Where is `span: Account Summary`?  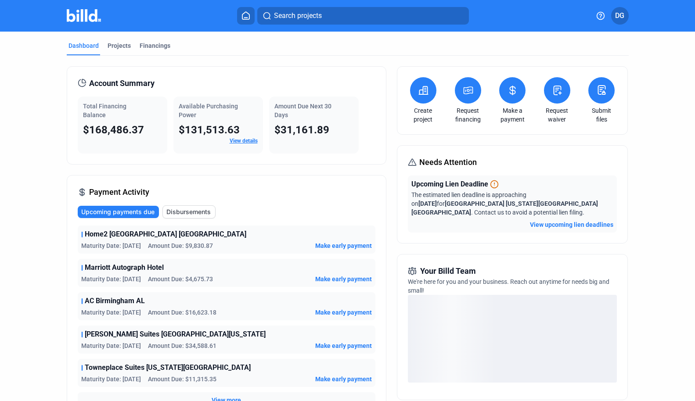 span: Account Summary is located at coordinates (122, 83).